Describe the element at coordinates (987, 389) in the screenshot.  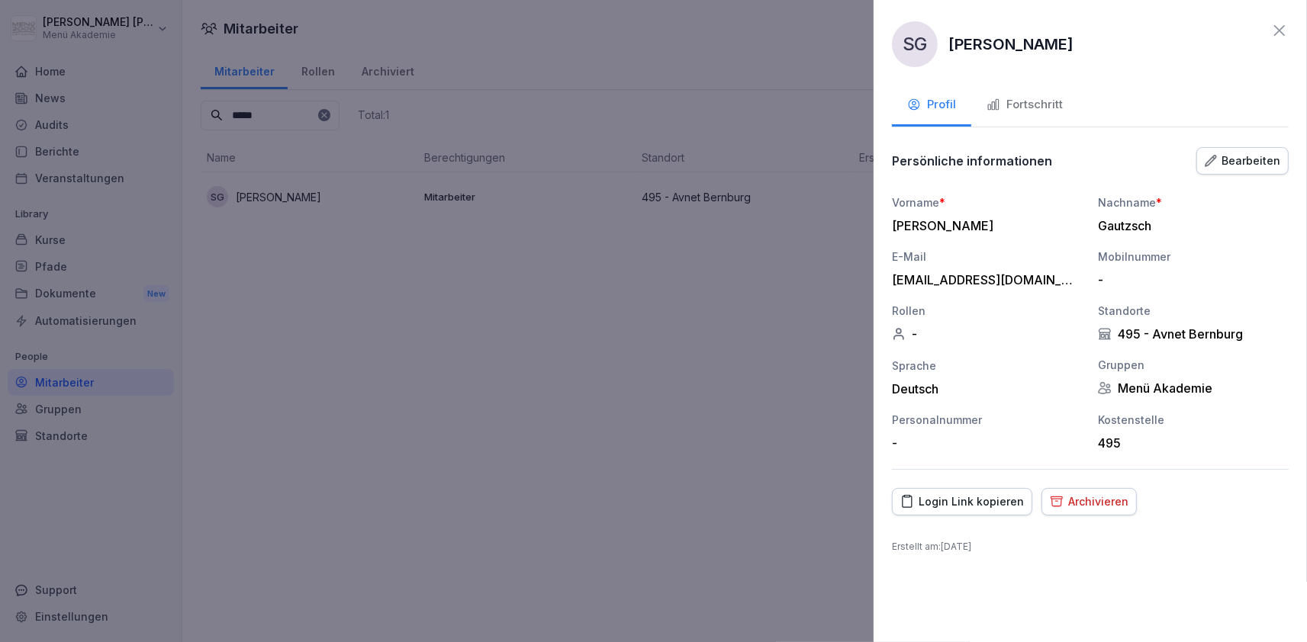
I see `div: Deutsch` at that location.